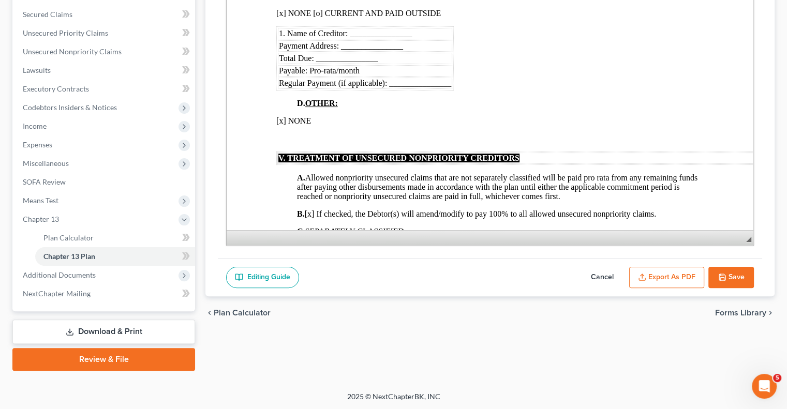  I want to click on a: Editing Guide, so click(262, 278).